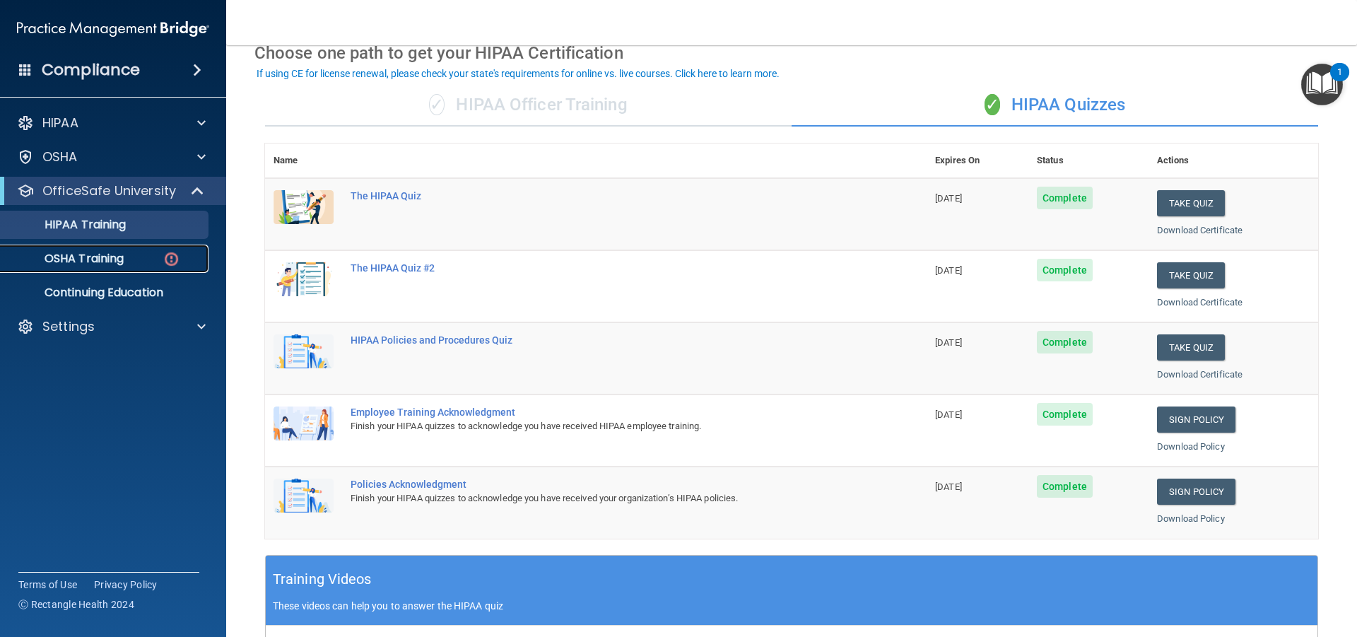  Describe the element at coordinates (111, 327) in the screenshot. I see `a: Settings` at that location.